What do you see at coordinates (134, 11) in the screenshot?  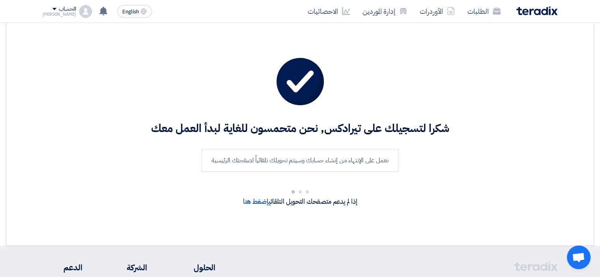 I see `button: English` at bounding box center [134, 11].